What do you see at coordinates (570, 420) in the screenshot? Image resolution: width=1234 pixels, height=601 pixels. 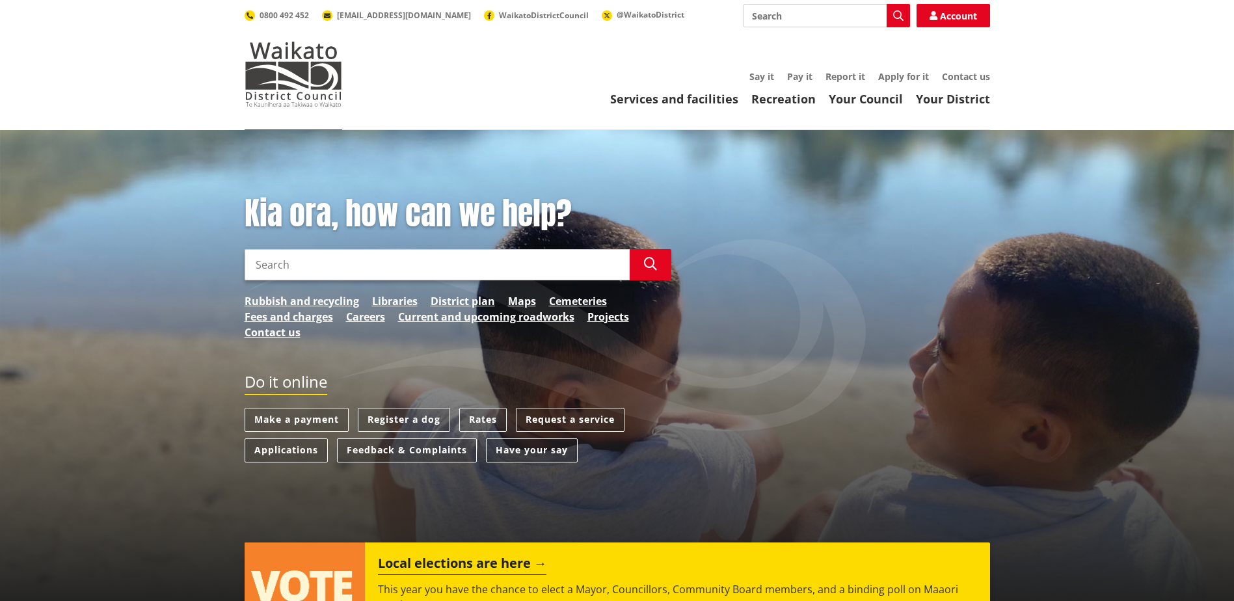 I see `a: Request a service` at bounding box center [570, 420].